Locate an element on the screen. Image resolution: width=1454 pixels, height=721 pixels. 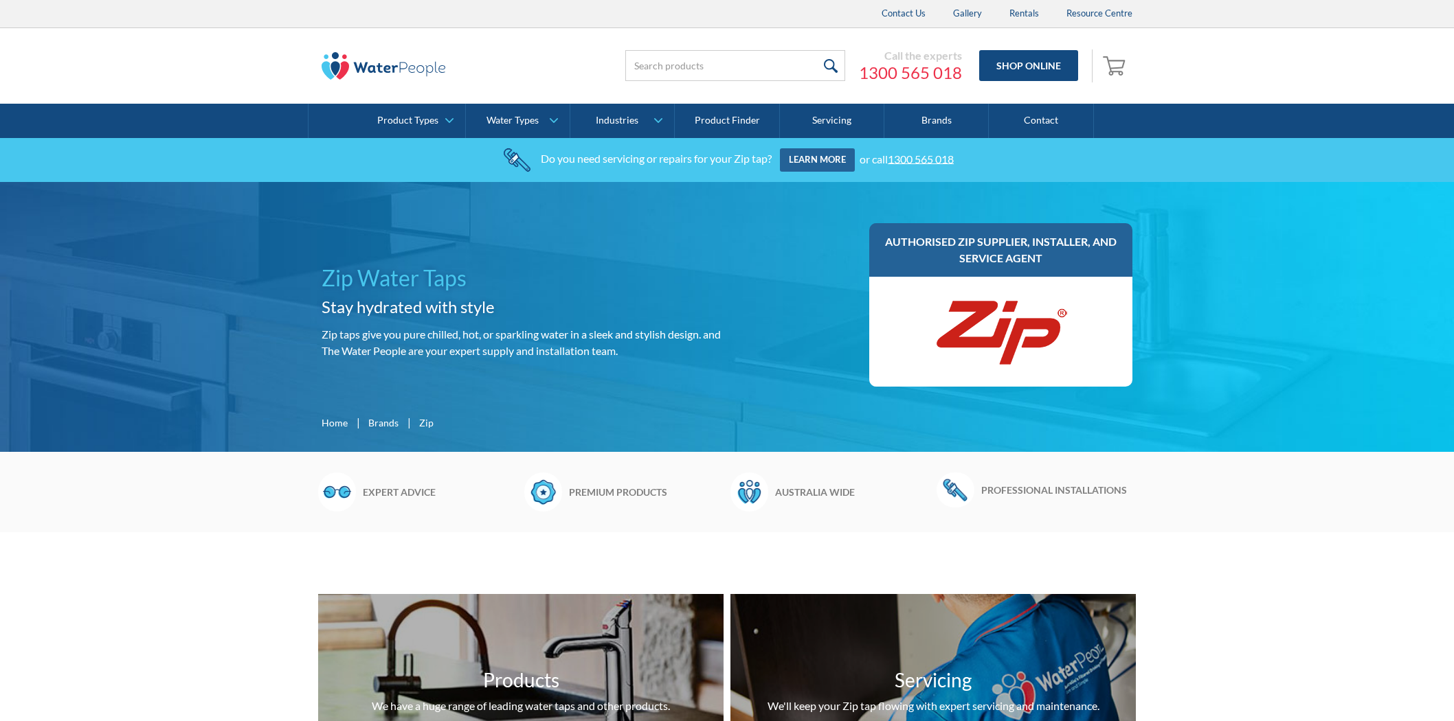
h6: Australia wide is located at coordinates (852, 492).